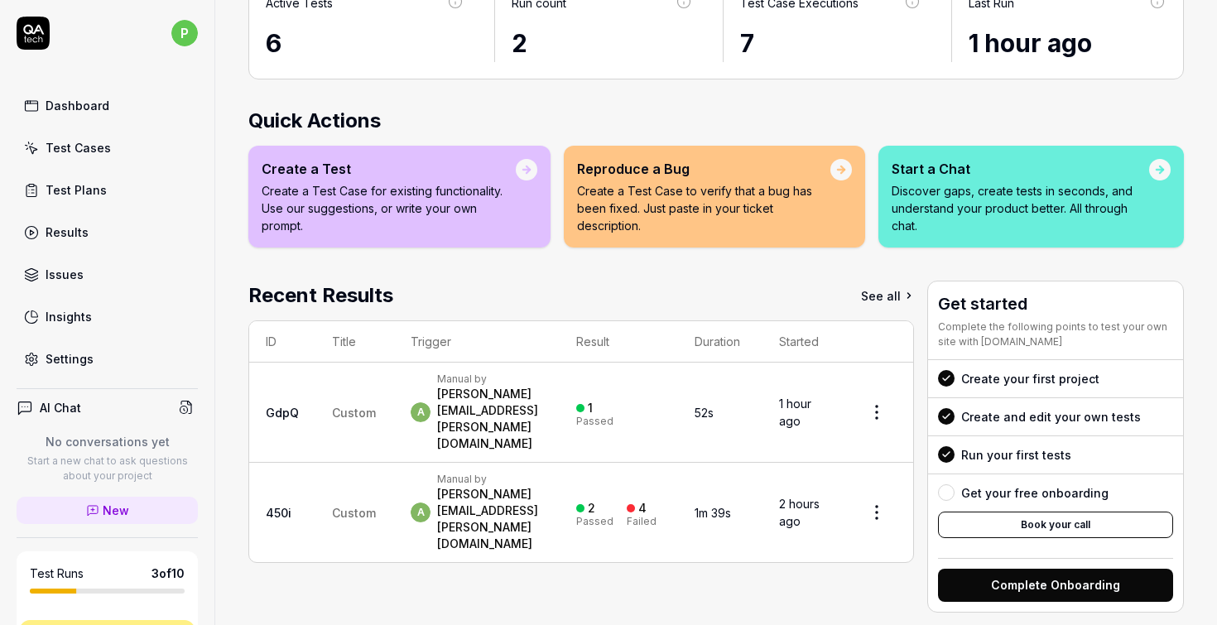 This screenshot has height=625, width=1217. Describe the element at coordinates (65, 274) in the screenshot. I see `div: Issues` at that location.